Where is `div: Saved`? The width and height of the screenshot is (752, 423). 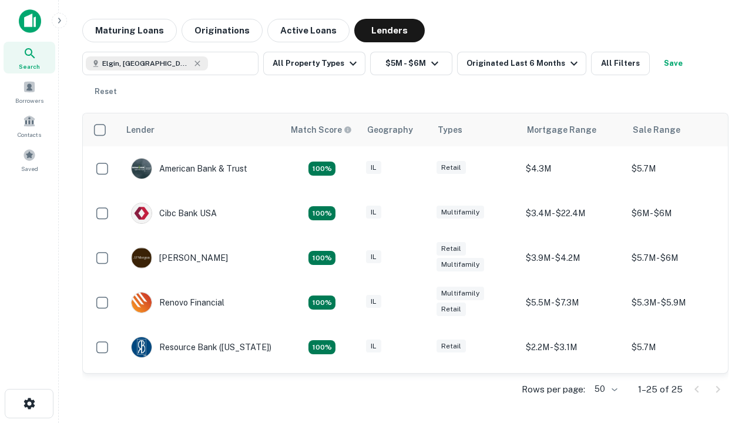 div: Saved is located at coordinates (29, 160).